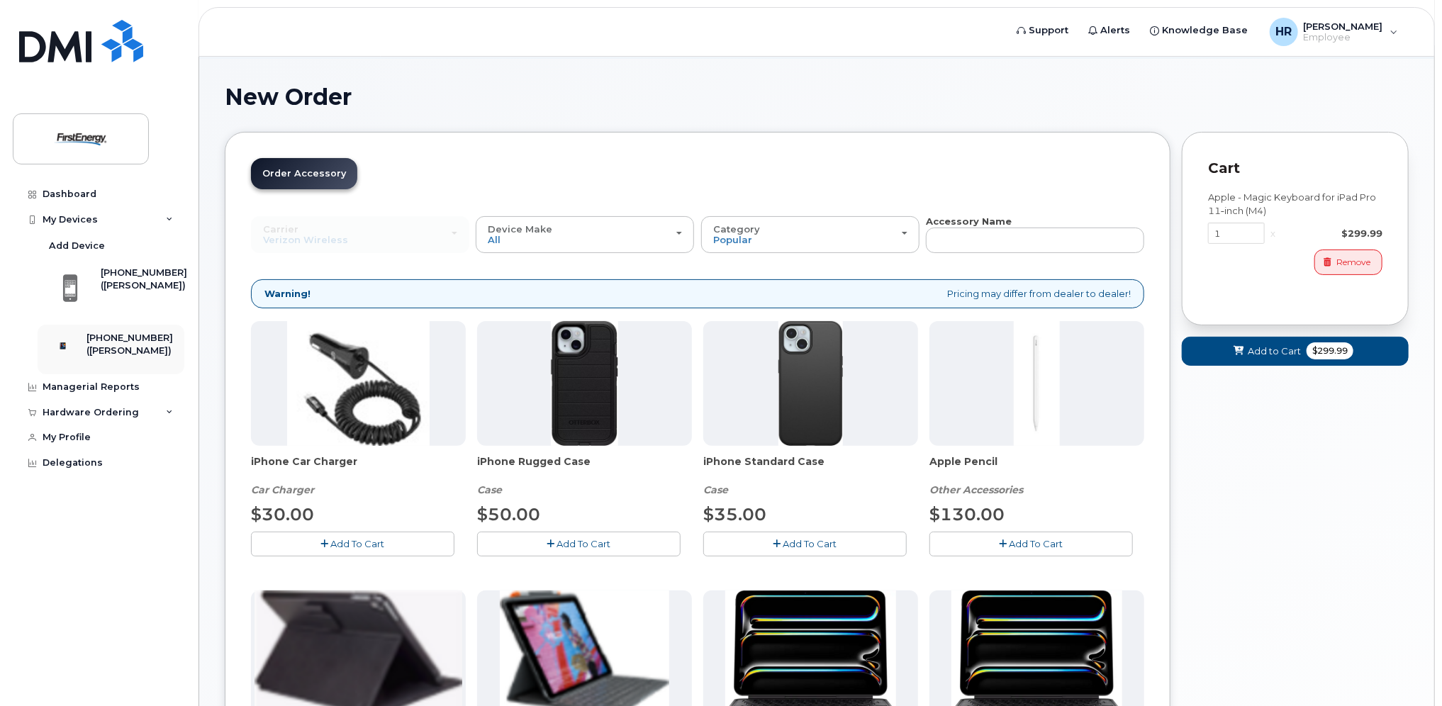  Describe the element at coordinates (810, 469) in the screenshot. I see `span: iPhone Standard Case` at that location.